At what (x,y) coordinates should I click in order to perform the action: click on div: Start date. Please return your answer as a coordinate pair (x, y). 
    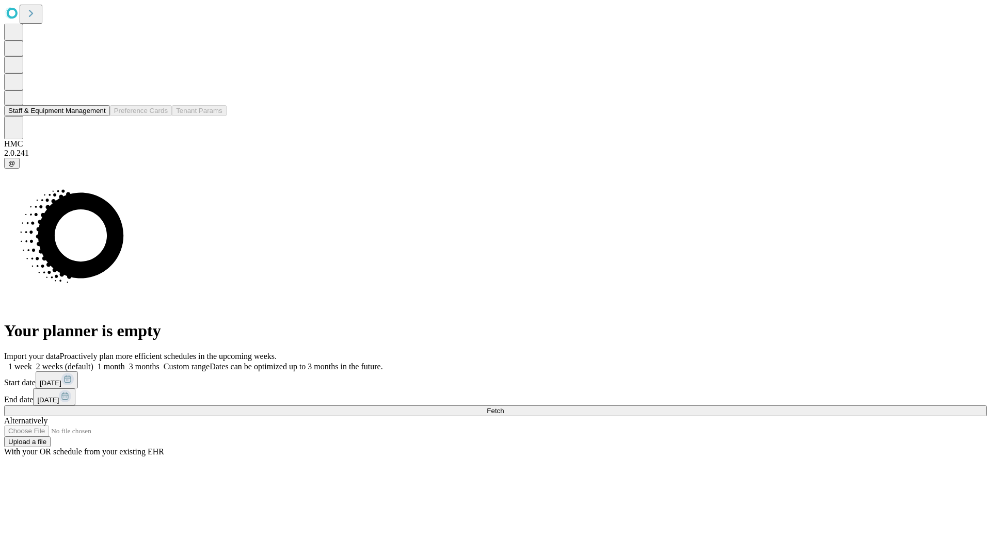
    Looking at the image, I should click on (496, 380).